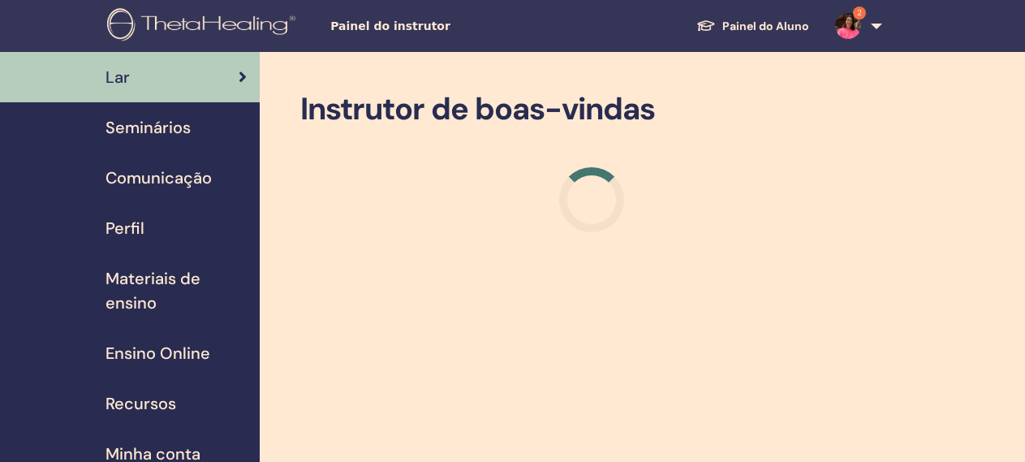 The width and height of the screenshot is (1025, 462). I want to click on span: 2, so click(860, 13).